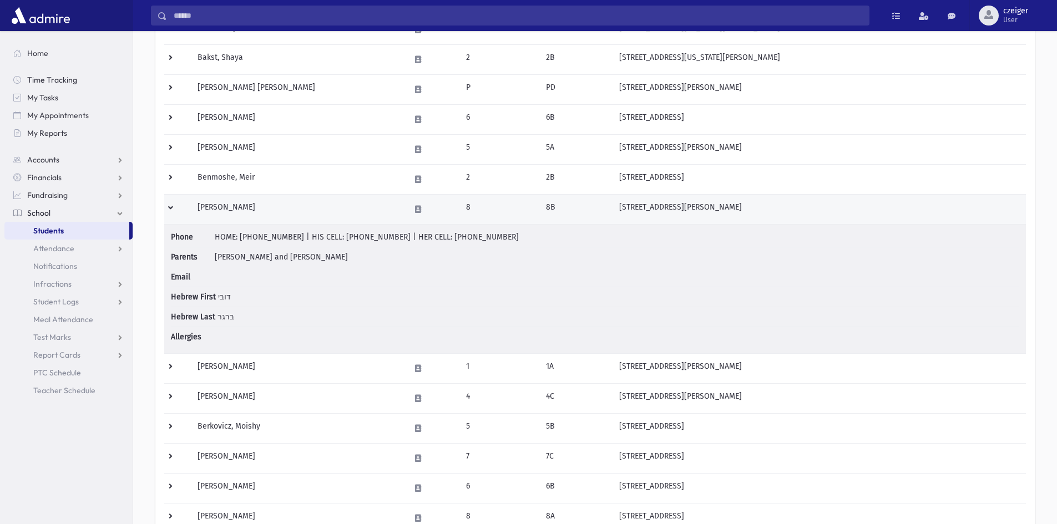  Describe the element at coordinates (193, 317) in the screenshot. I see `span: Hebrew Last` at that location.